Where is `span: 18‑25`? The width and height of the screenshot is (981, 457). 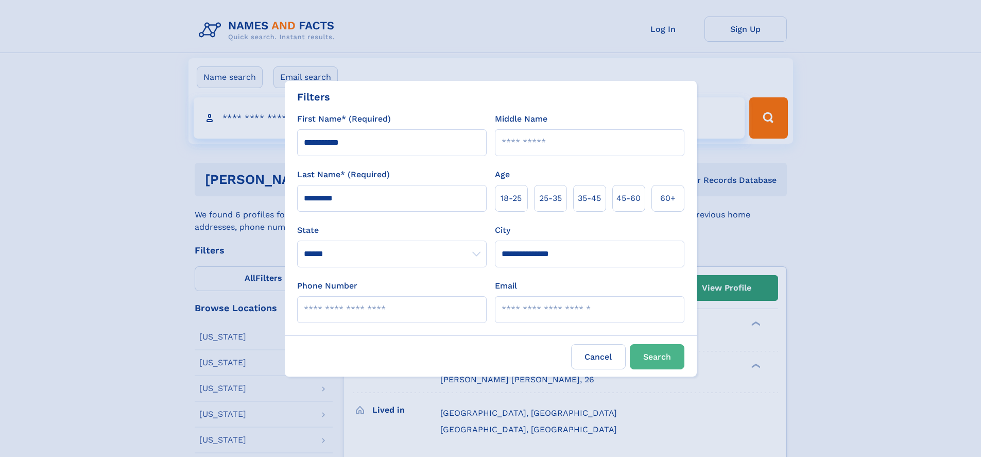
span: 18‑25 is located at coordinates (511, 198).